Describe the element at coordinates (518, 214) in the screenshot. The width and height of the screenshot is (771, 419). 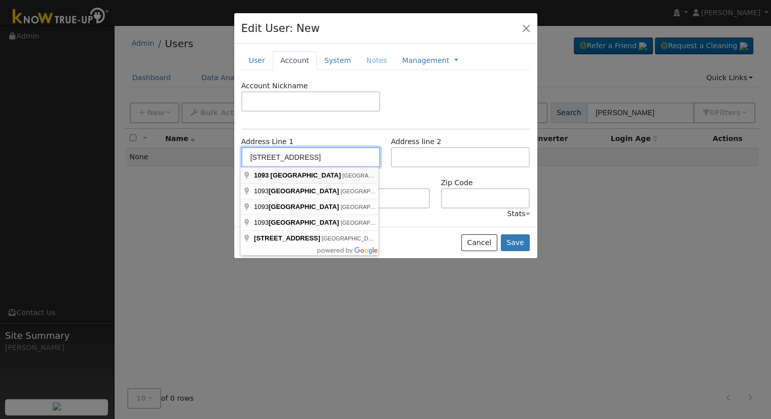
I see `div: Stats` at that location.